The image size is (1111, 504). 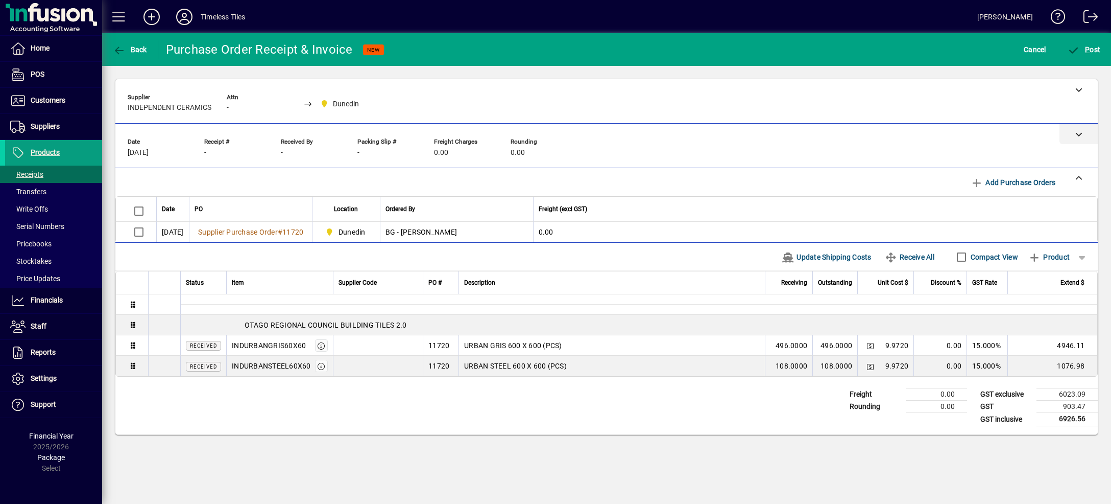 I want to click on button: Back, so click(x=130, y=50).